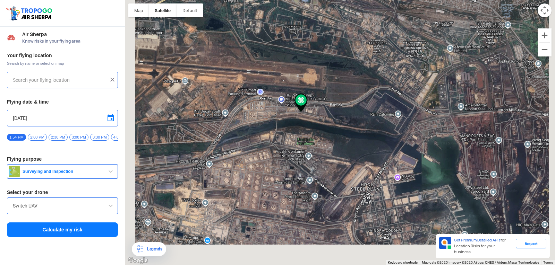 This screenshot has width=555, height=265. I want to click on button: Calculate my risk, so click(62, 230).